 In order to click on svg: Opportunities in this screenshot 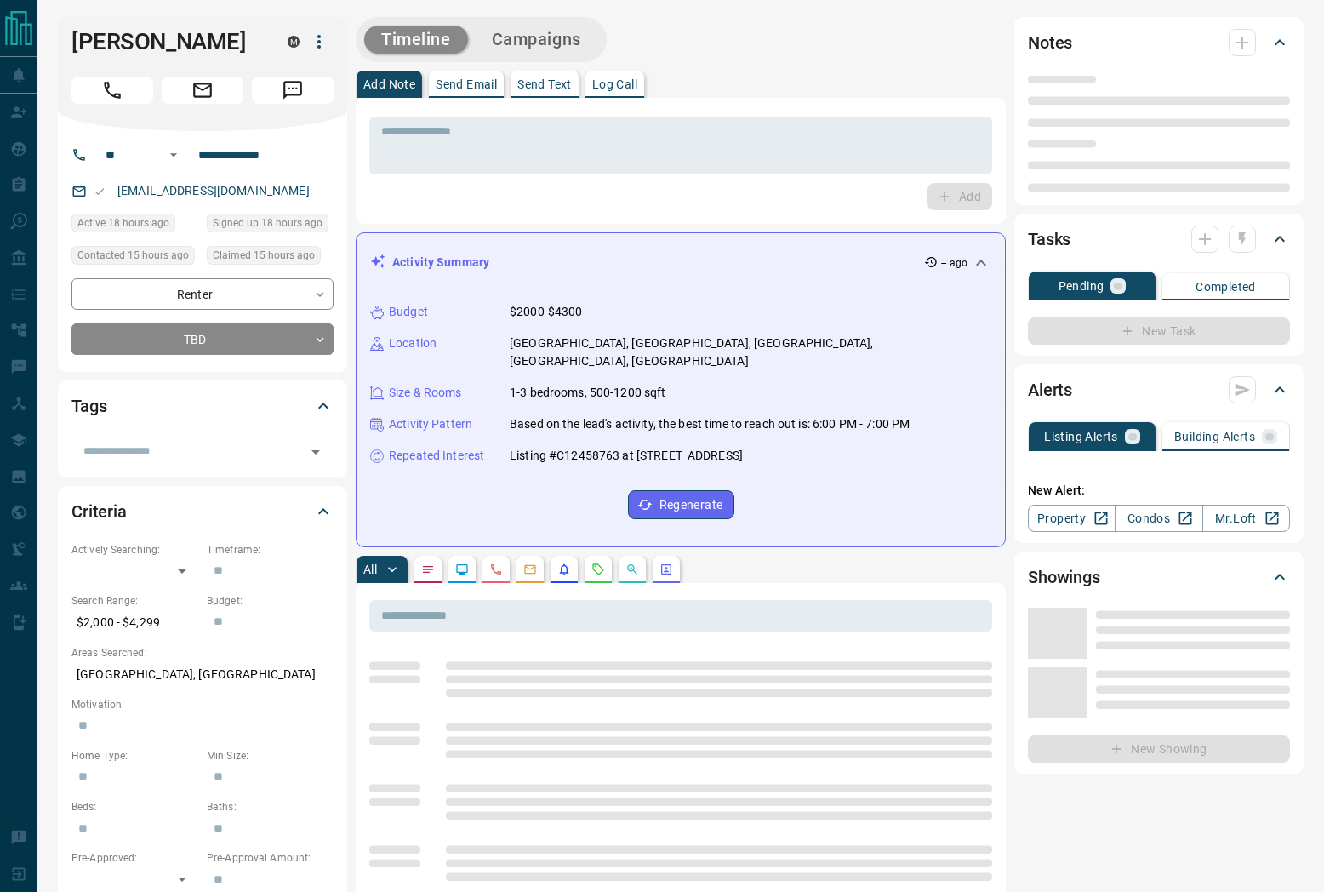, I will do `click(632, 569)`.